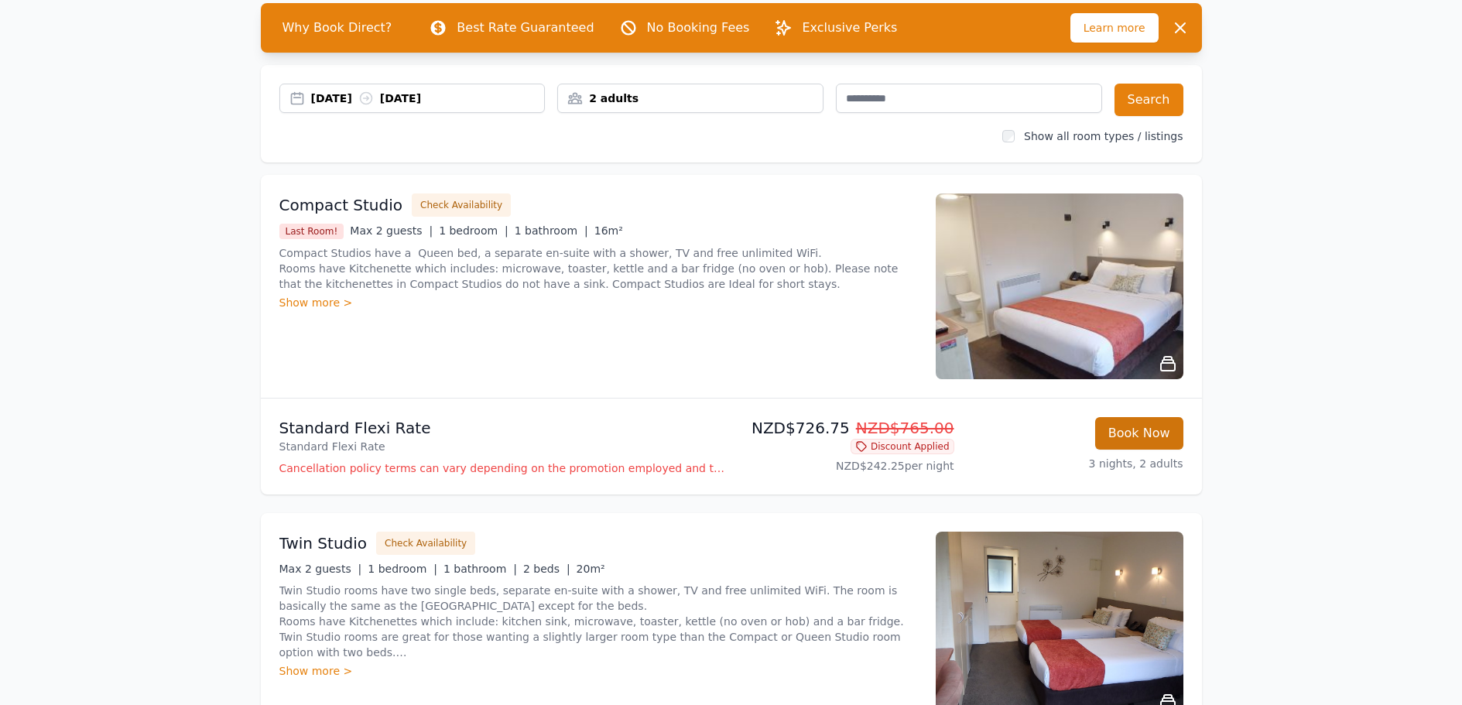  Describe the element at coordinates (608, 231) in the screenshot. I see `span: 16m²` at that location.